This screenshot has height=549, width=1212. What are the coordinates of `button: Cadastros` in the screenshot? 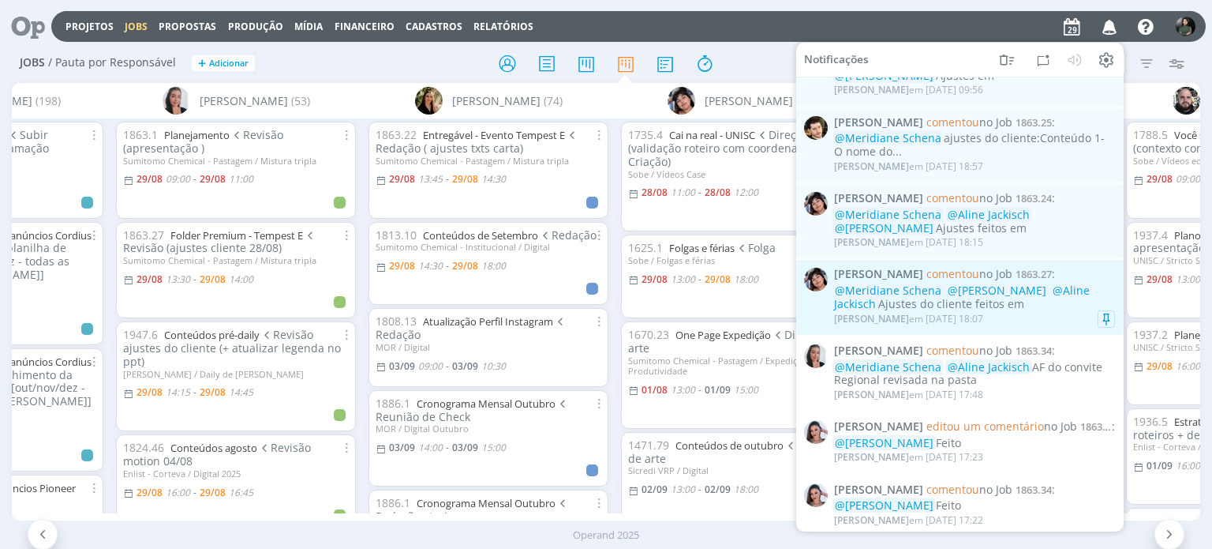 It's located at (434, 27).